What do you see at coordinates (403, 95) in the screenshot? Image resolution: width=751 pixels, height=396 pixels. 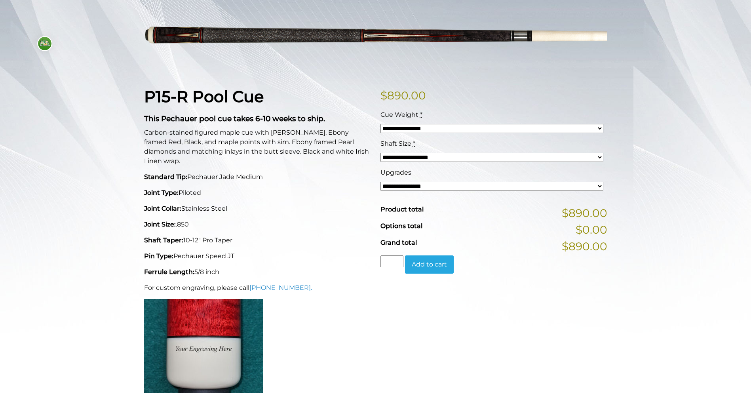 I see `bdi: 890.00` at bounding box center [403, 95].